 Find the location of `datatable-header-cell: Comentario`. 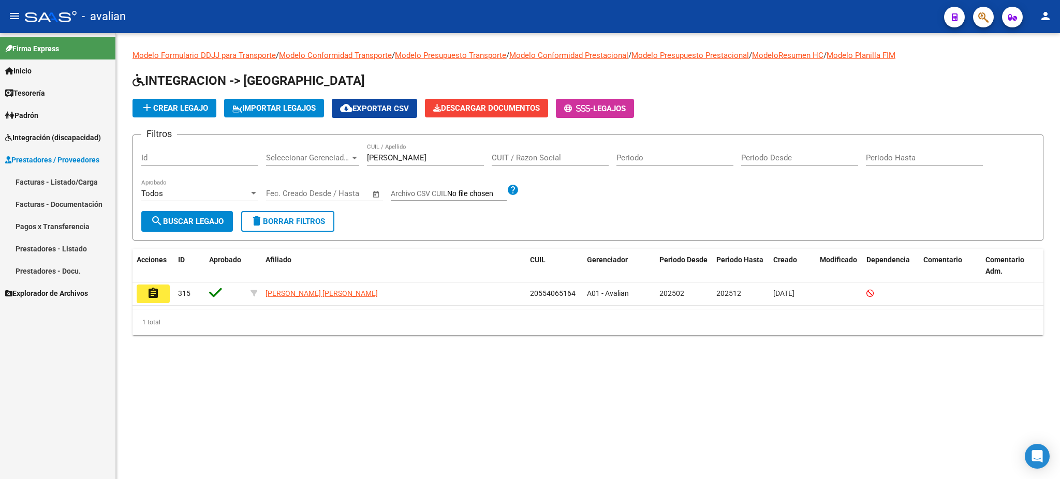

datatable-header-cell: Comentario is located at coordinates (950, 266).